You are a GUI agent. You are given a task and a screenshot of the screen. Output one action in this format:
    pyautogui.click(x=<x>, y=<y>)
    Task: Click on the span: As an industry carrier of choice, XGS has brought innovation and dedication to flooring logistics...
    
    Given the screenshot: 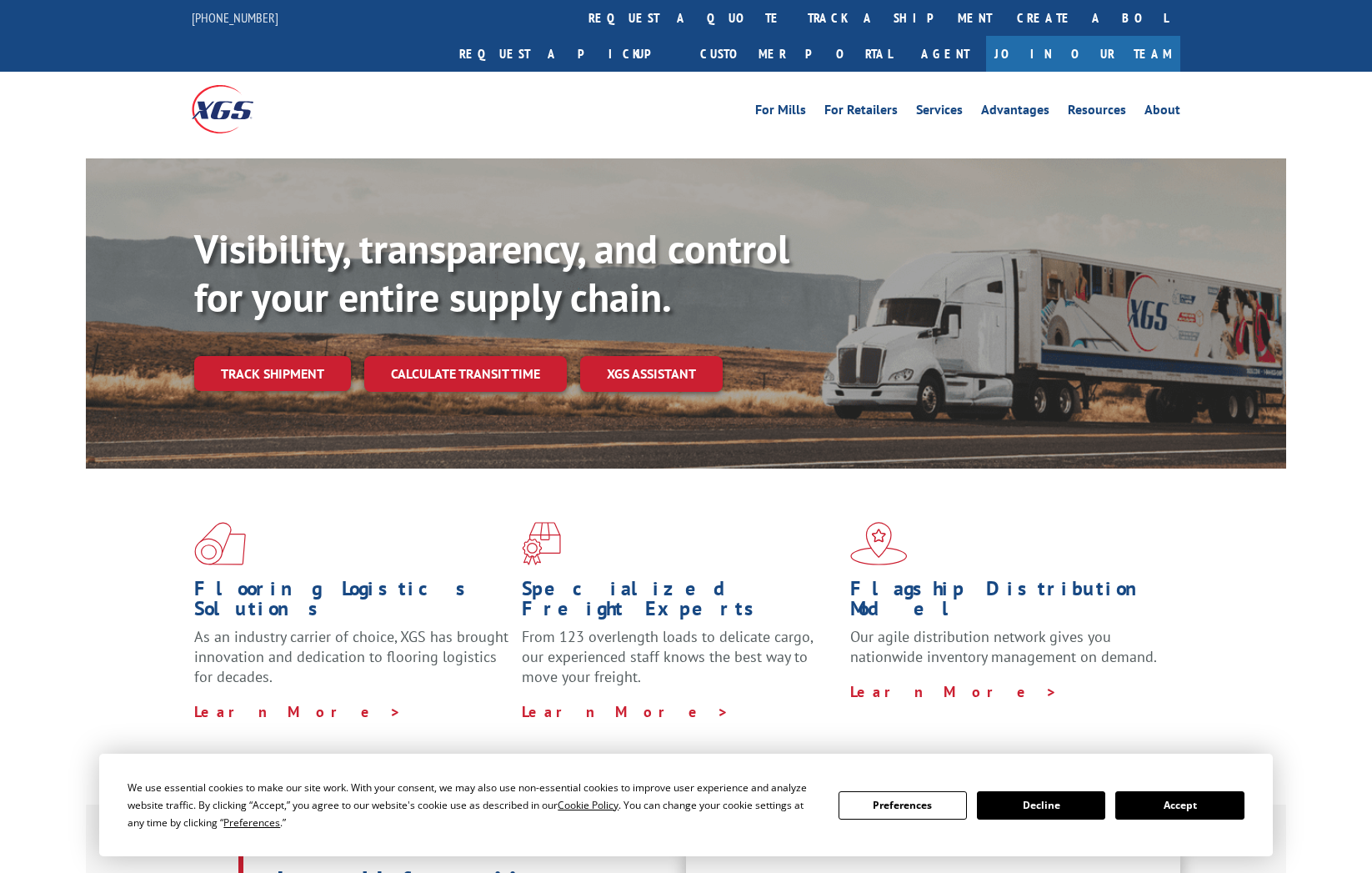 What is the action you would take?
    pyautogui.click(x=351, y=656)
    